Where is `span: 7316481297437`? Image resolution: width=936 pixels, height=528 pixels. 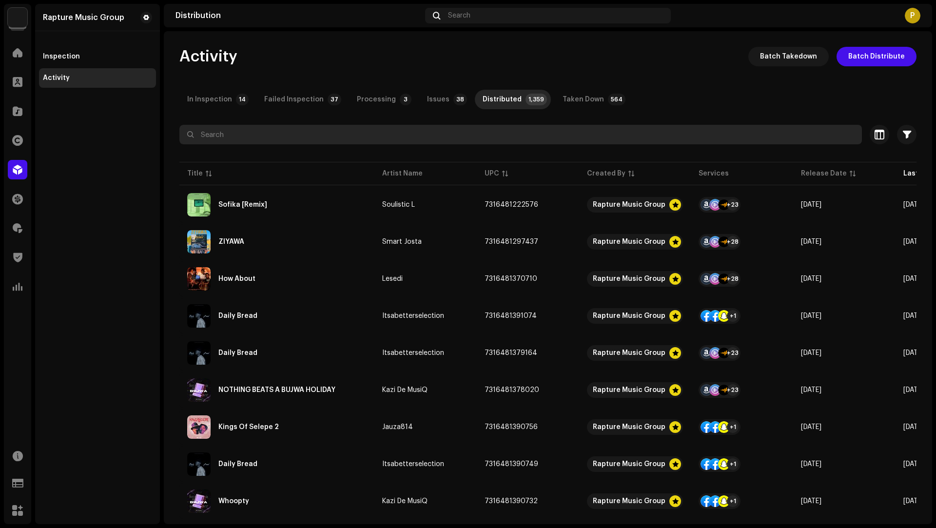
span: 7316481297437 is located at coordinates (512, 242).